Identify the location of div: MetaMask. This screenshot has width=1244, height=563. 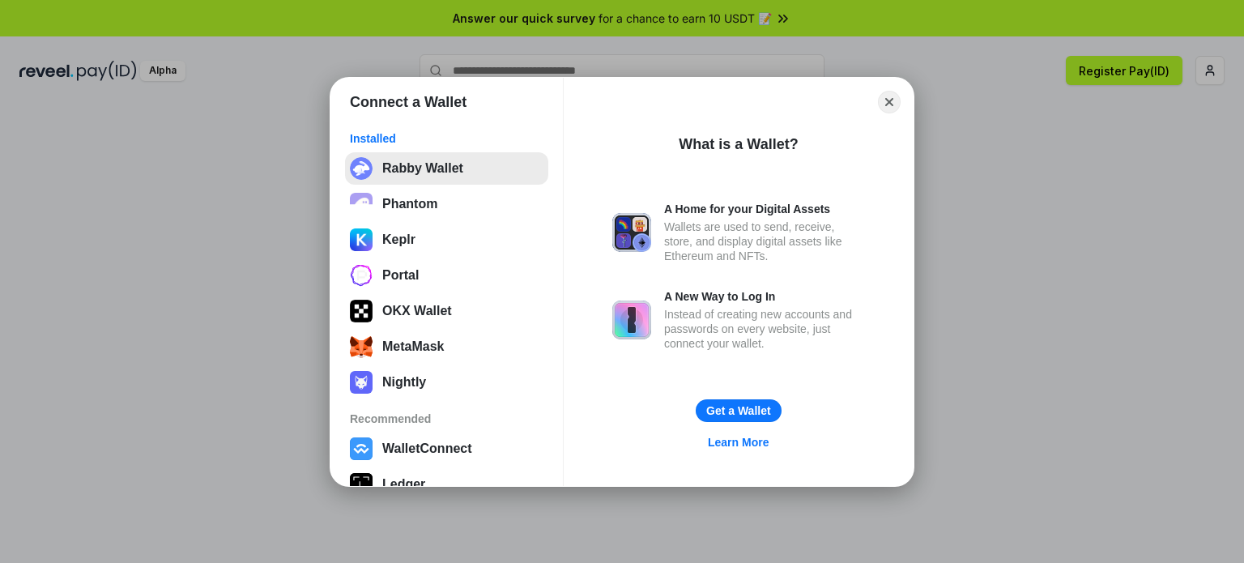
(413, 347).